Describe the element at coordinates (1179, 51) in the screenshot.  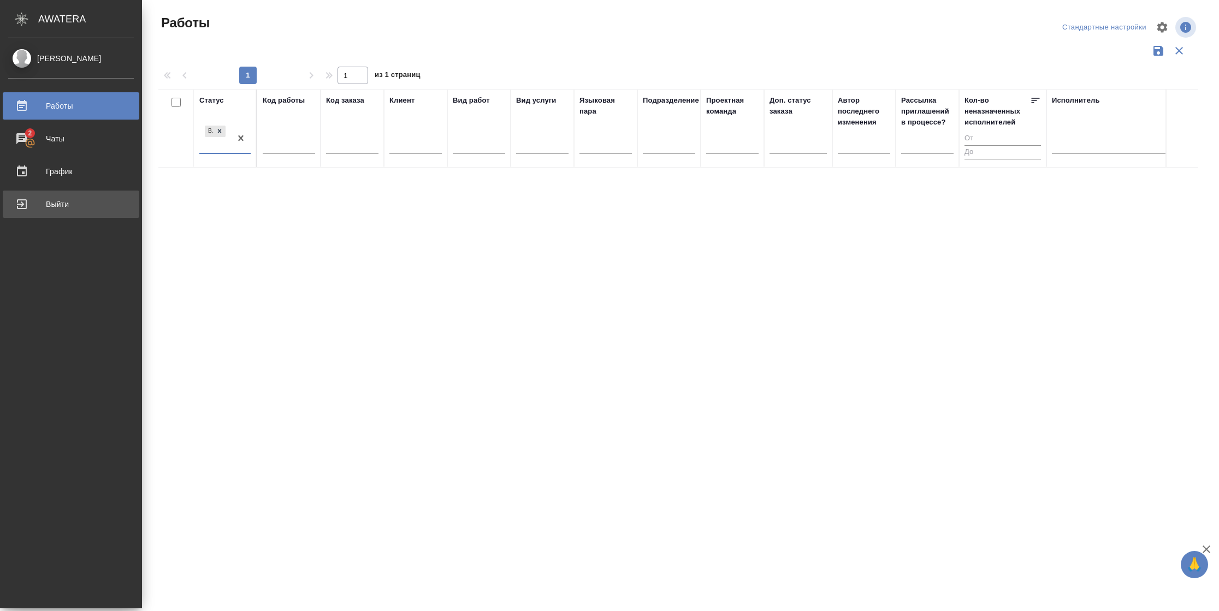
I see `button: Сбросить фильтры` at that location.